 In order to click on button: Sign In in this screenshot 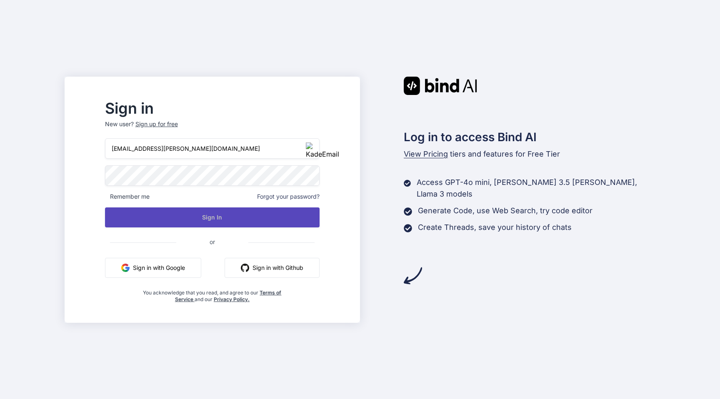, I will do `click(212, 217)`.